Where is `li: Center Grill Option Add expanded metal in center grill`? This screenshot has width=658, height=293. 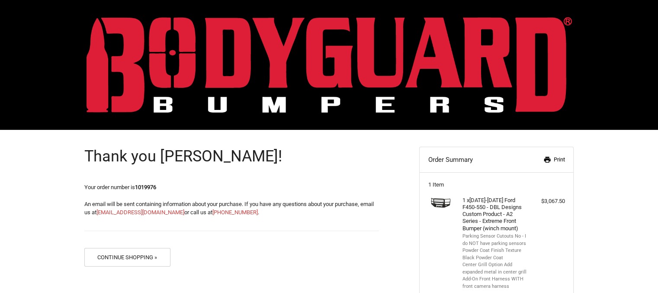 li: Center Grill Option Add expanded metal in center grill is located at coordinates (495, 268).